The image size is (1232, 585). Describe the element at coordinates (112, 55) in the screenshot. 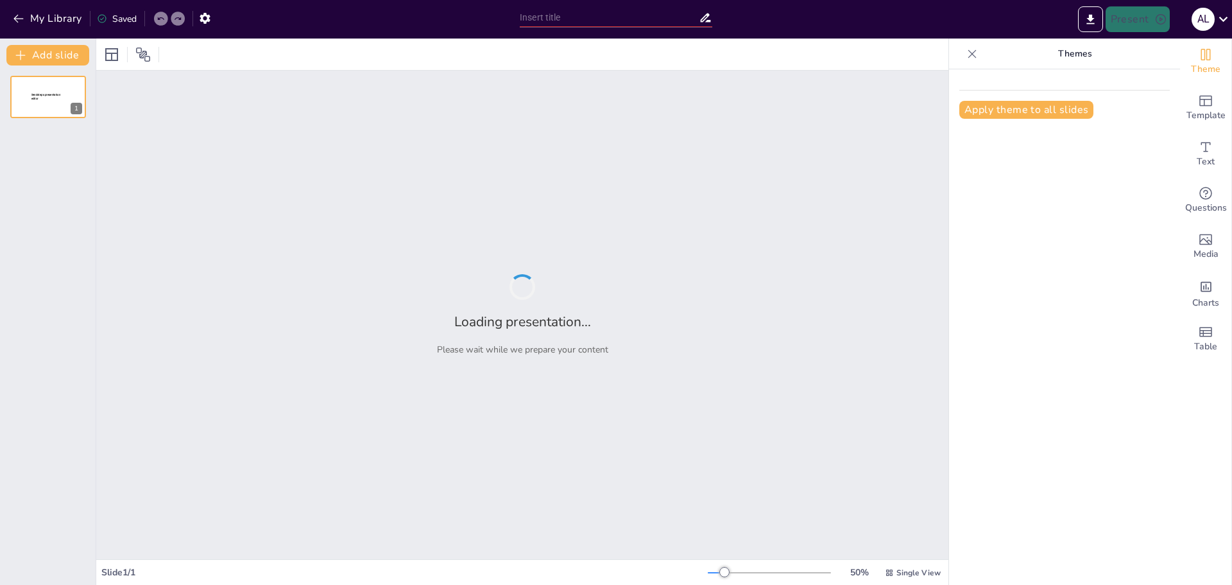

I see `div: Layout` at that location.